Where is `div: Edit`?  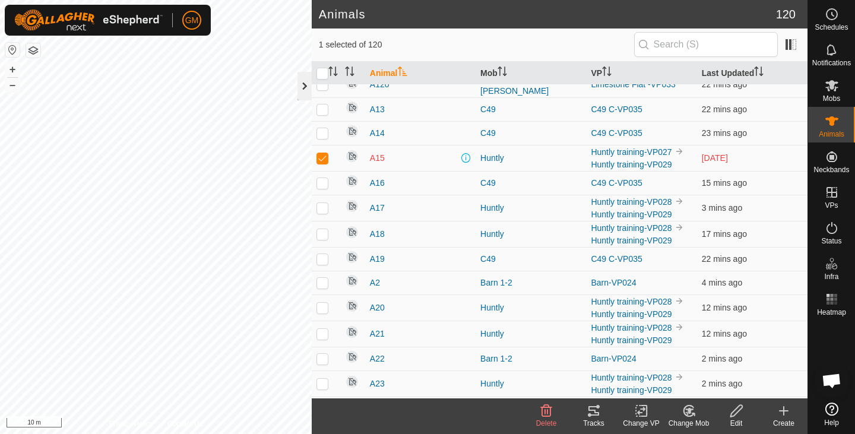
div: Edit is located at coordinates (736, 423).